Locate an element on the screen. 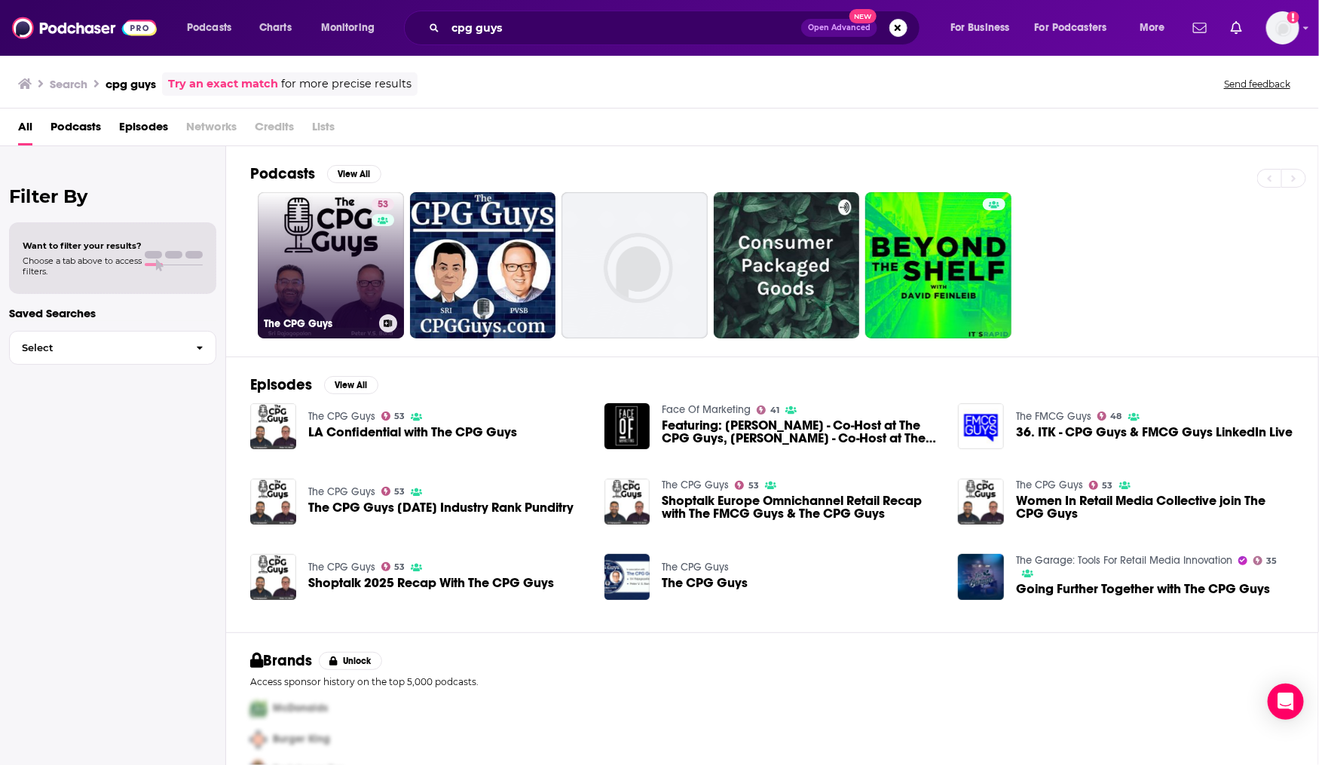 Image resolution: width=1319 pixels, height=765 pixels. h3: cpg guys is located at coordinates (130, 84).